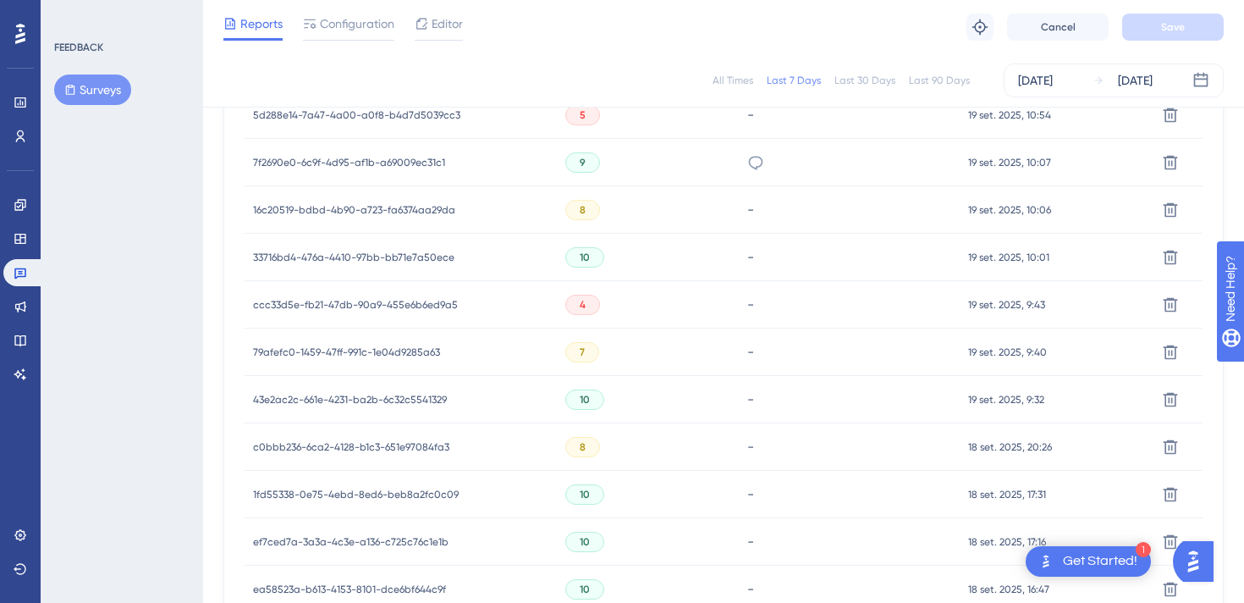  What do you see at coordinates (794, 80) in the screenshot?
I see `div: Last 7 Days` at bounding box center [794, 80].